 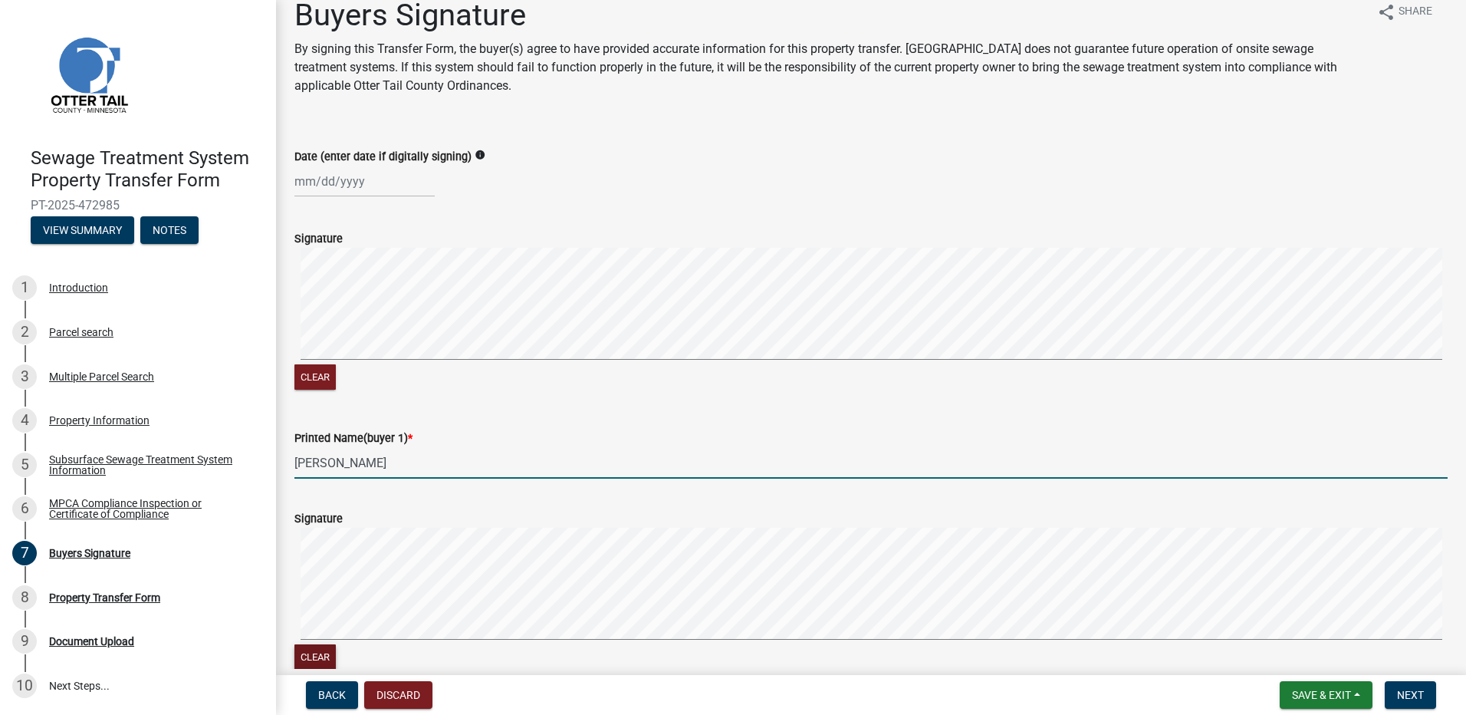 What do you see at coordinates (1326, 695) in the screenshot?
I see `button: Save & Exit` at bounding box center [1326, 695].